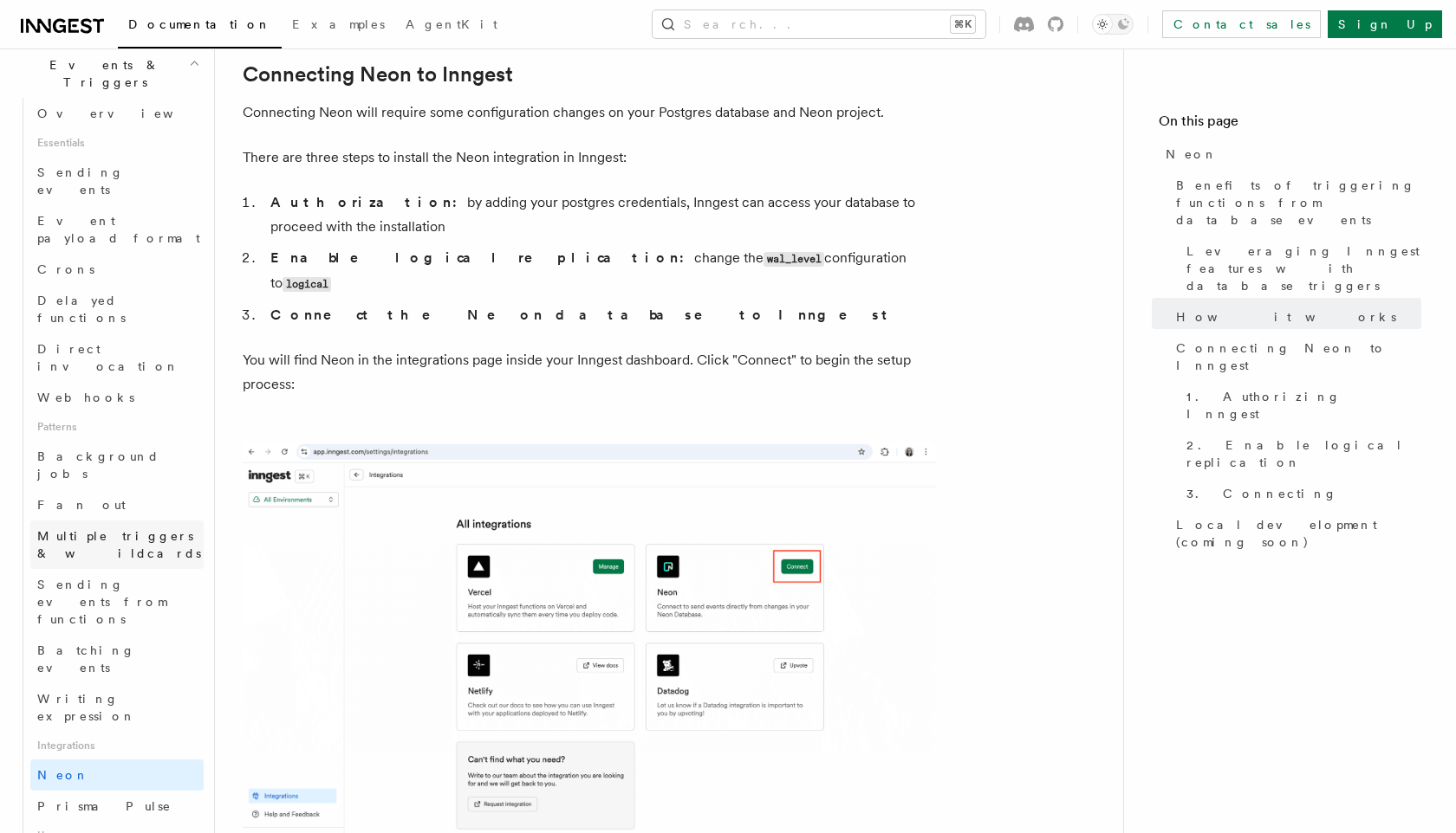 This screenshot has height=833, width=1456. I want to click on a: Contact sales, so click(1240, 24).